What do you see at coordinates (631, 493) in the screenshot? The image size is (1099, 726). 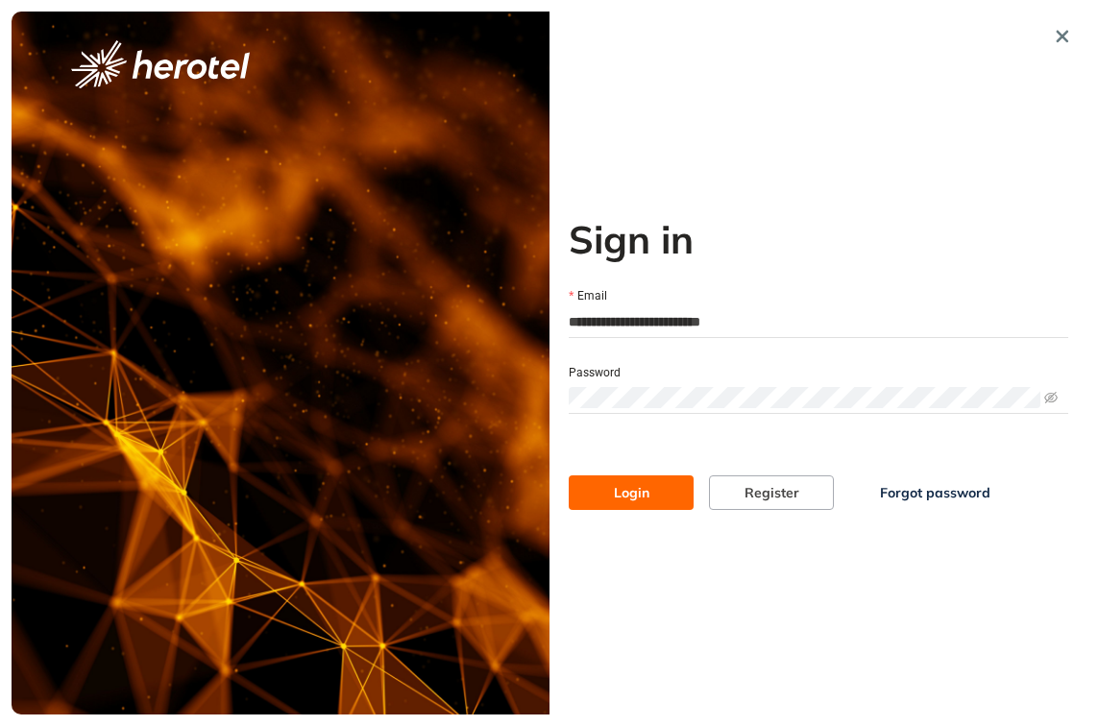 I see `button: Login` at bounding box center [631, 493].